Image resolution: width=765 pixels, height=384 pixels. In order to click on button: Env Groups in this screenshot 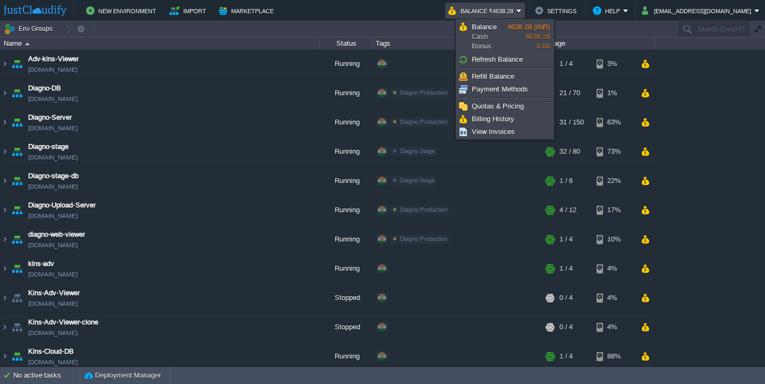, I will do `click(30, 29)`.